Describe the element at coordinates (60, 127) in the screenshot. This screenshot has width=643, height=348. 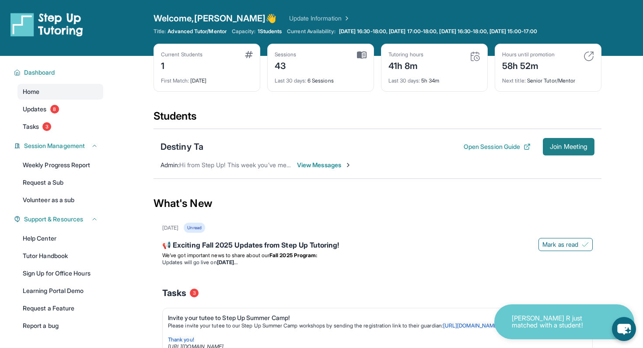
I see `a: Tasks3` at that location.